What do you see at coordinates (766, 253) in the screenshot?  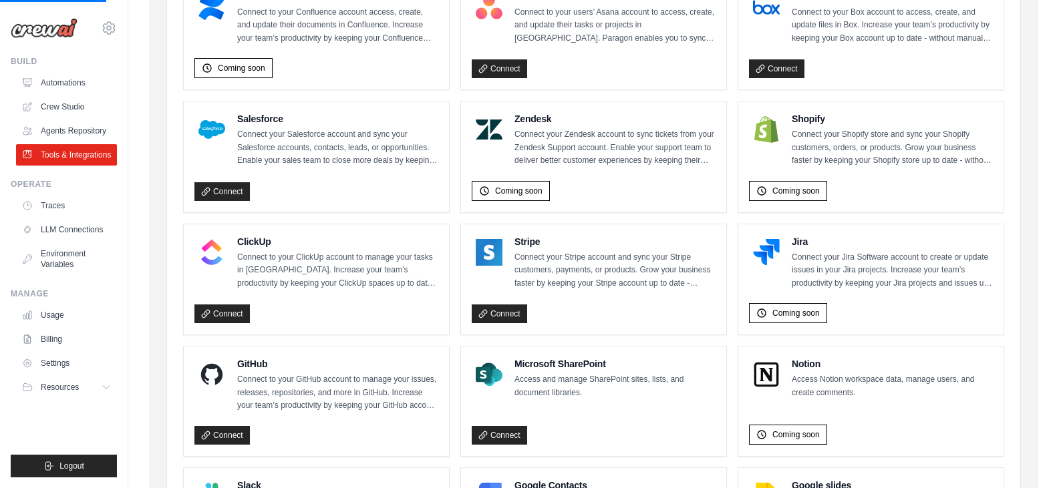 I see `img: Jira Logo` at bounding box center [766, 253].